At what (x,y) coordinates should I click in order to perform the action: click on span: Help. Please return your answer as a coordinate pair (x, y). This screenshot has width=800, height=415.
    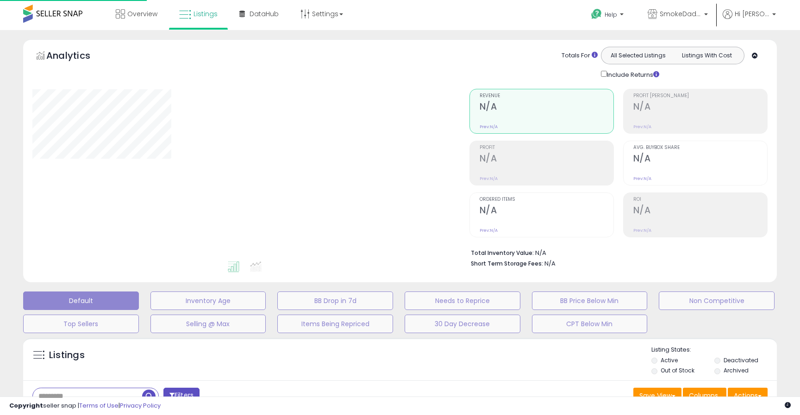
    Looking at the image, I should click on (611, 14).